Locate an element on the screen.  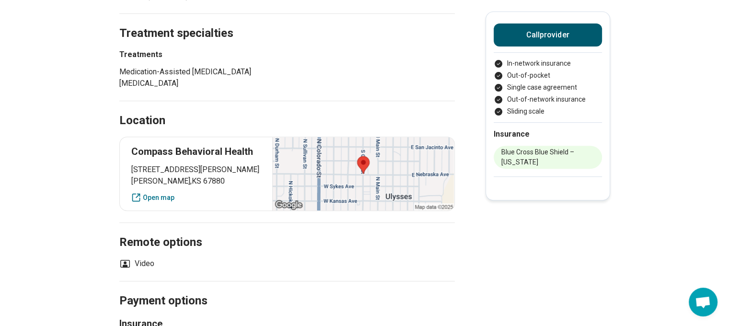
h2: Payment options is located at coordinates (287, 289).